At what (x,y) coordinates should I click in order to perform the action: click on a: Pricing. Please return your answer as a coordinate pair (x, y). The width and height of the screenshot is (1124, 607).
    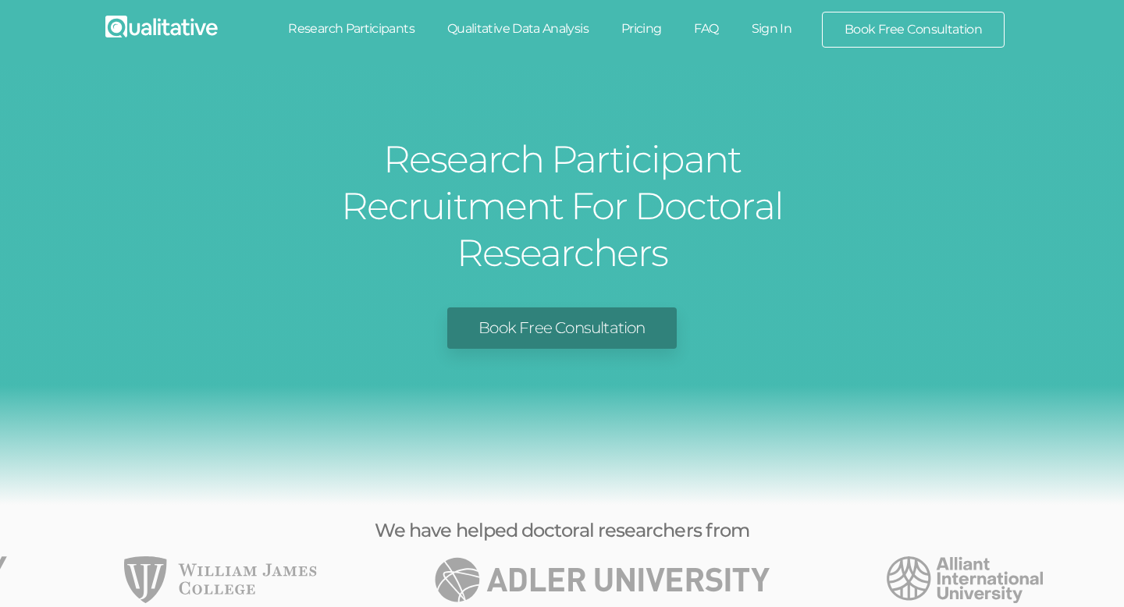
    Looking at the image, I should click on (641, 29).